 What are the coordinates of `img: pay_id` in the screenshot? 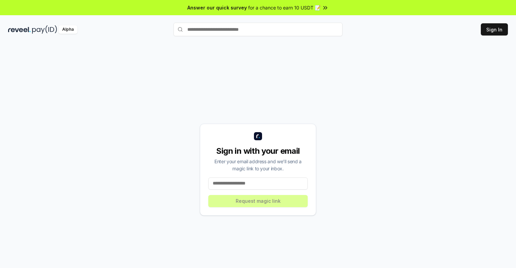 It's located at (45, 29).